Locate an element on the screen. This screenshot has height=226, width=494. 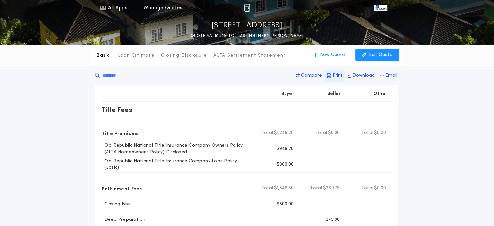
p: Old Republic National Title Insurance Company Owners Policy (ALTA Homeowner's Policy) Disclosed is located at coordinates (177, 149).